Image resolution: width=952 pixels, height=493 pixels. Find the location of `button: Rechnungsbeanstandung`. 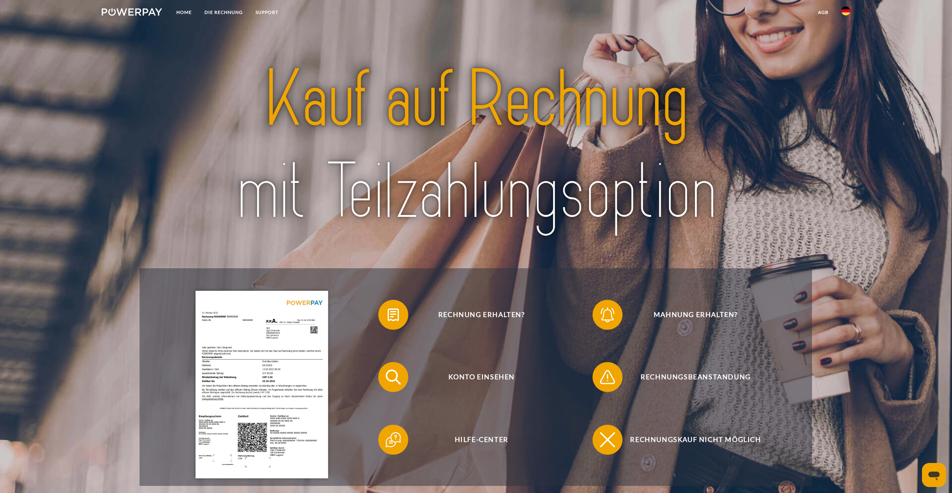

button: Rechnungsbeanstandung is located at coordinates (690, 377).